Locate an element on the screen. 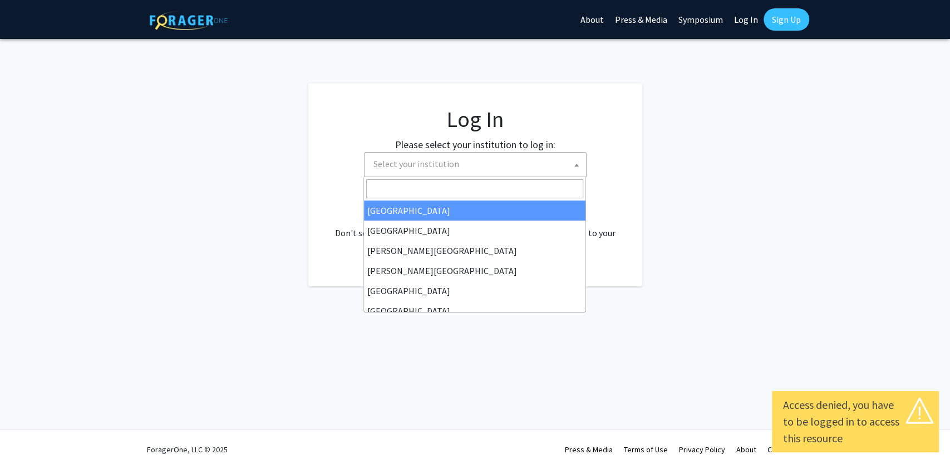 Image resolution: width=950 pixels, height=469 pixels. a: Privacy Policy is located at coordinates (702, 449).